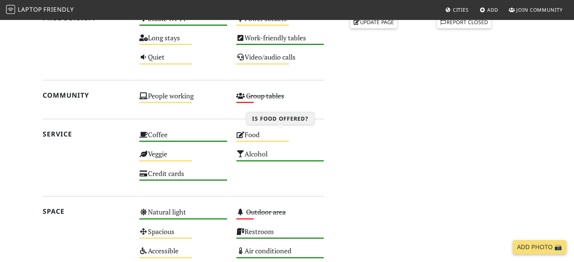 The height and width of the screenshot is (262, 574). What do you see at coordinates (457, 10) in the screenshot?
I see `a: Cities` at bounding box center [457, 10].